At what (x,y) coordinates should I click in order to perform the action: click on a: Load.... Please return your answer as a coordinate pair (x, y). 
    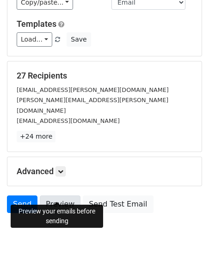
    Looking at the image, I should click on (34, 39).